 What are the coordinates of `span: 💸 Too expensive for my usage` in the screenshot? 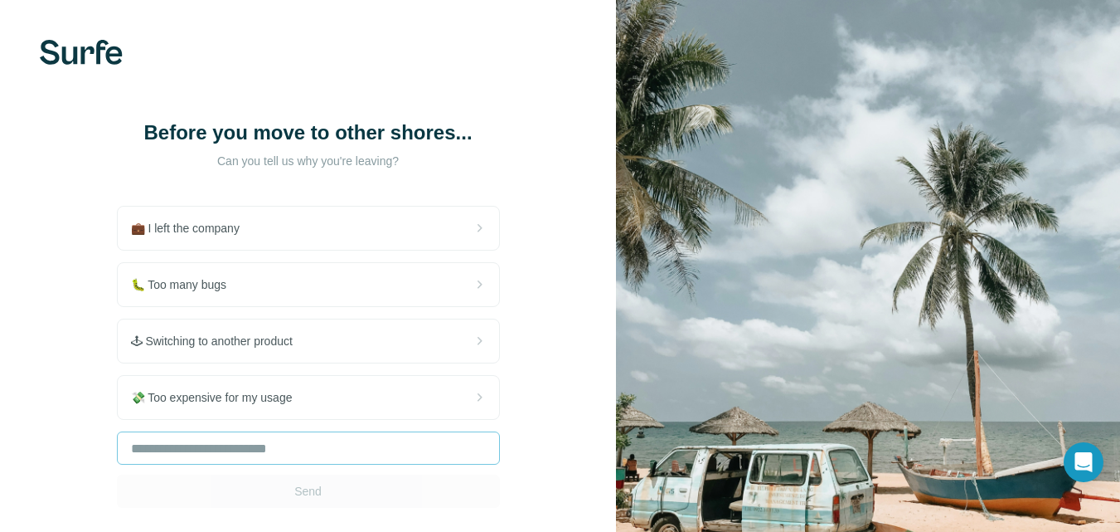 It's located at (218, 397).